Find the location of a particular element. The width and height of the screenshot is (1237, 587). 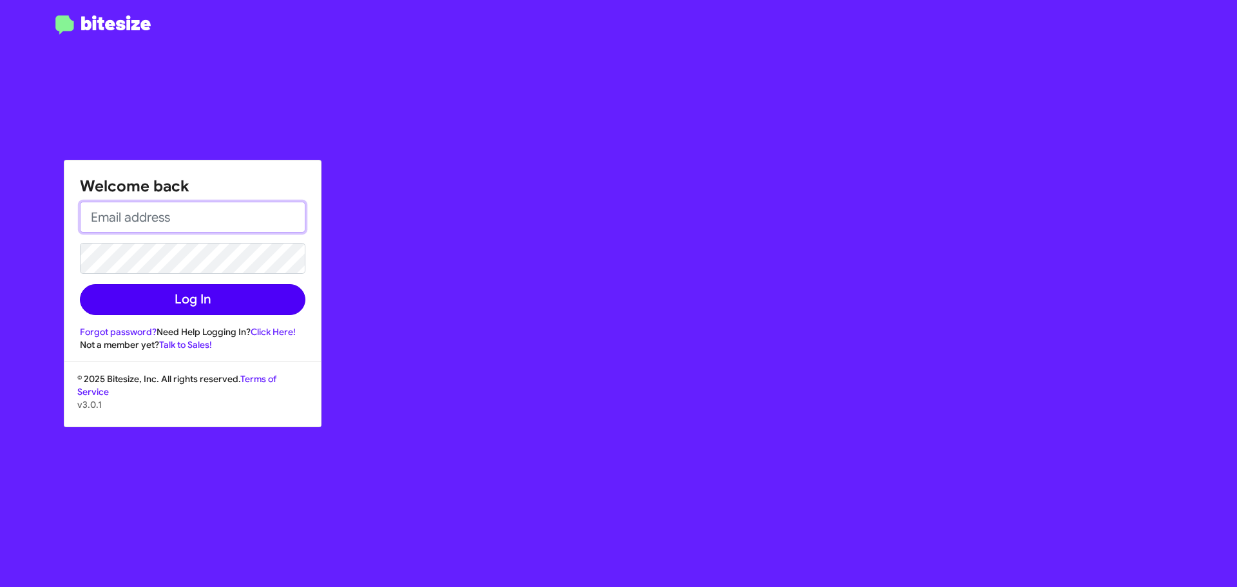

div: Need Help Logging In? is located at coordinates (193, 332).